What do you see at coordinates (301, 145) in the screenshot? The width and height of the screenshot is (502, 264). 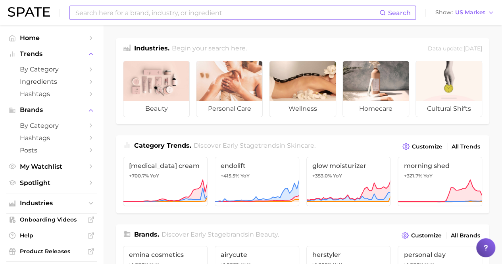 I see `span: skincare` at bounding box center [301, 145].